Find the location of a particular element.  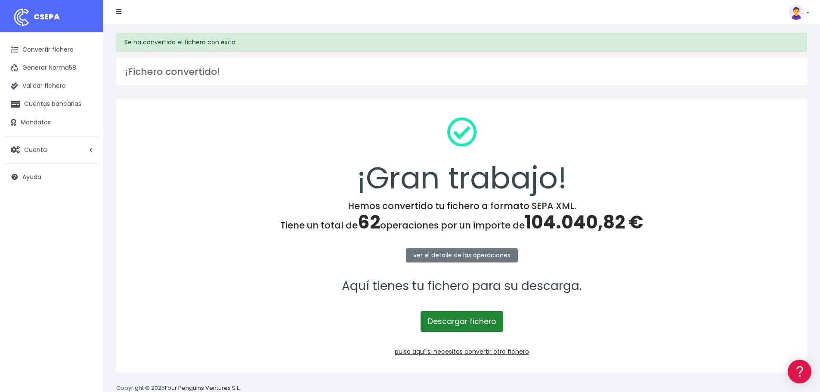

a: Validar fichero is located at coordinates (52, 86).